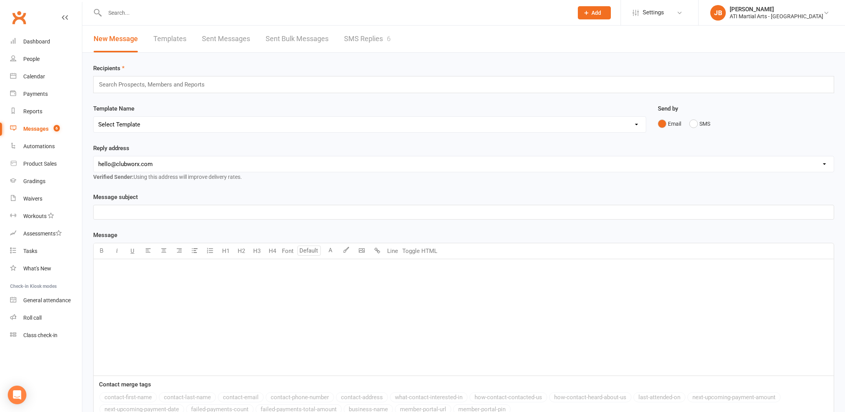  Describe the element at coordinates (288, 251) in the screenshot. I see `button: Font` at that location.